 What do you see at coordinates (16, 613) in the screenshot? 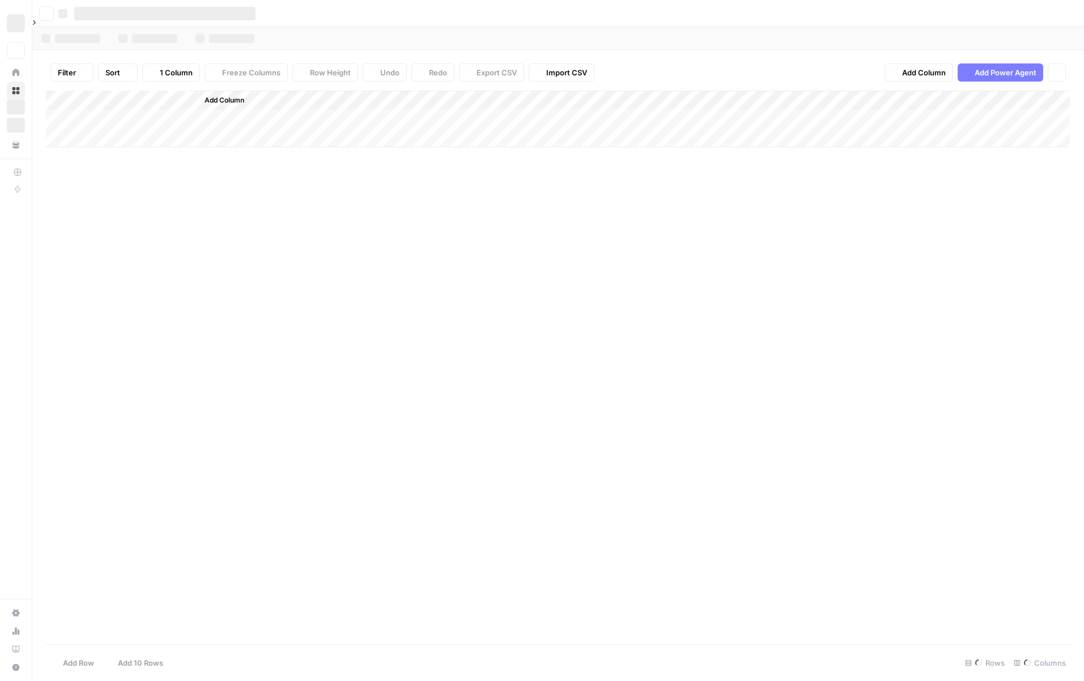
I see `a: Settings` at bounding box center [16, 613].